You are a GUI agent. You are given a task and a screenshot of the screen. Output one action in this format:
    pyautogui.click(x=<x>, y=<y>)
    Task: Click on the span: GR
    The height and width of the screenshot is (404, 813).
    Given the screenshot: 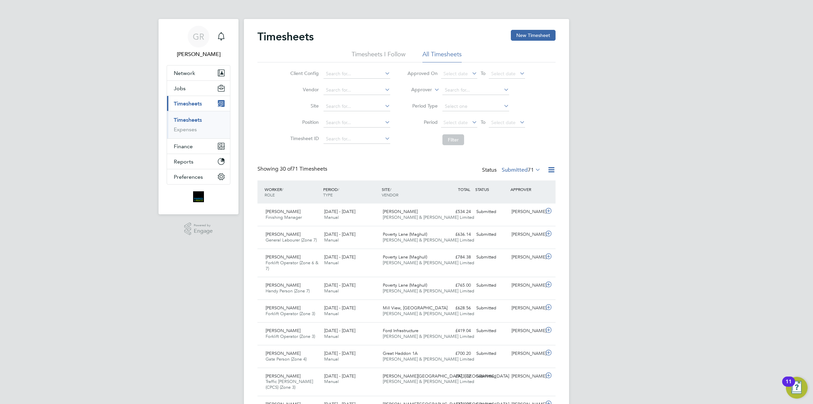 What is the action you would take?
    pyautogui.click(x=199, y=37)
    